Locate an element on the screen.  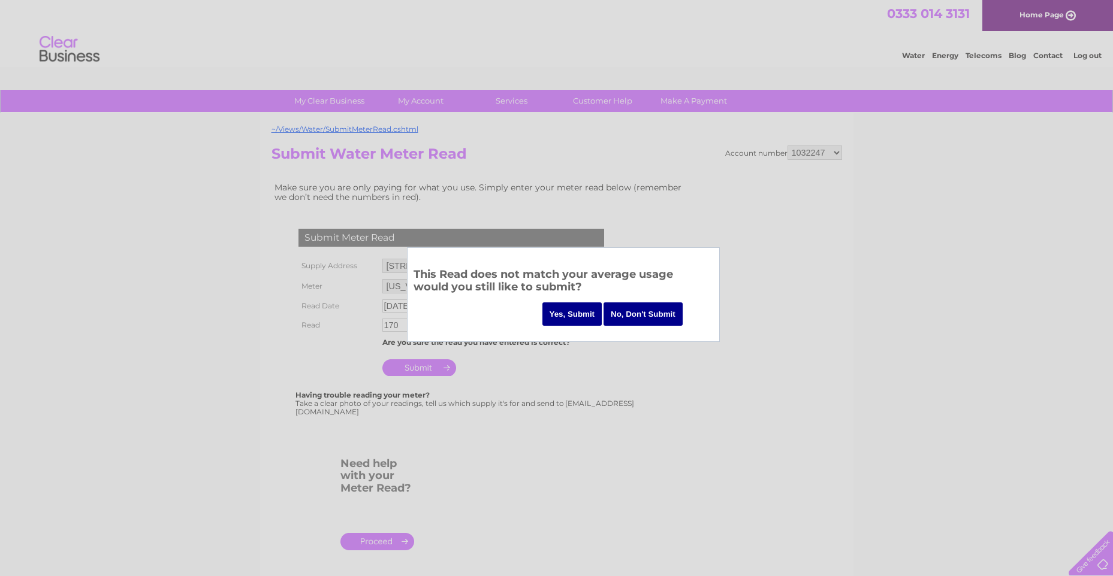
input: Yes, Submit is located at coordinates (572, 314).